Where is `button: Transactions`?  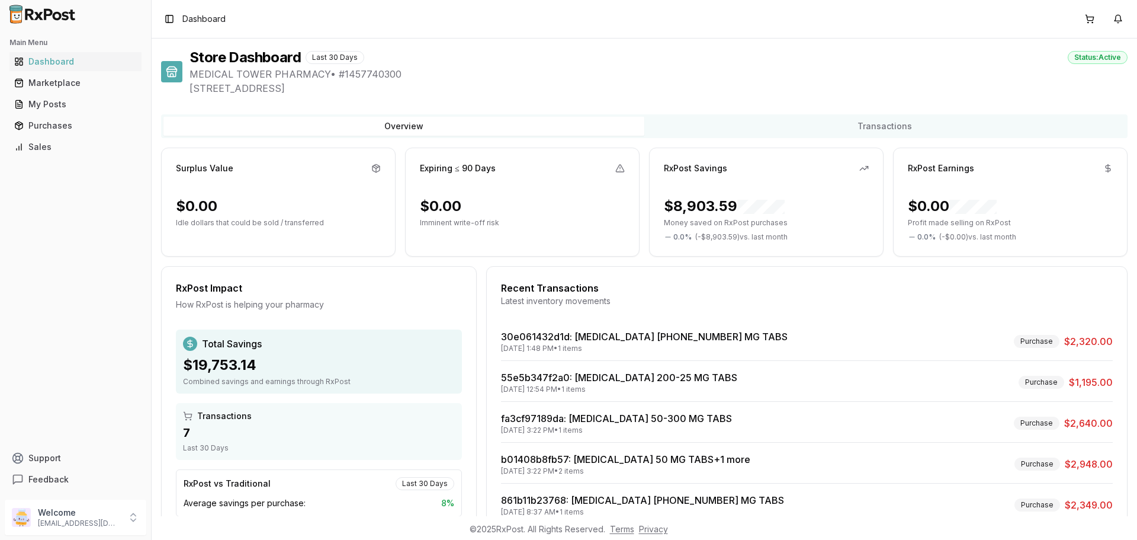 button: Transactions is located at coordinates (885, 126).